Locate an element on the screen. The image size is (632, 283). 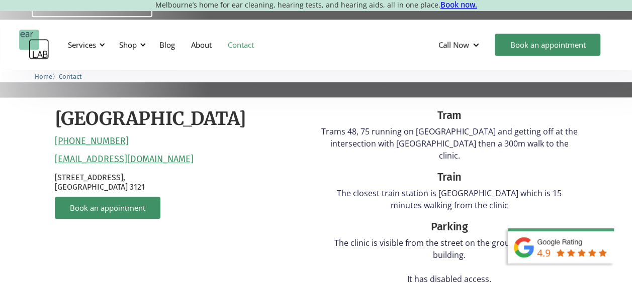
a: Blog is located at coordinates (167, 45).